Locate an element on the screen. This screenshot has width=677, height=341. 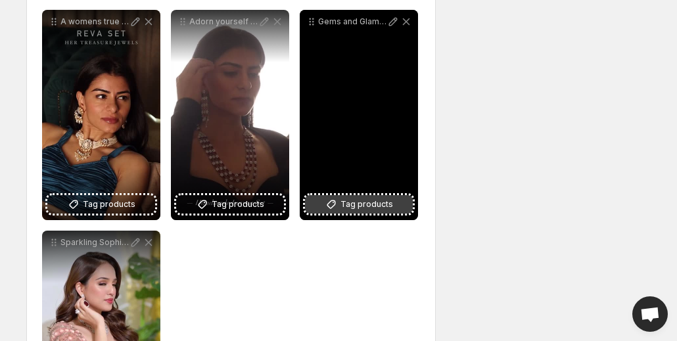
p: Sparkling Sophistication Adorn yourself with the Glamour of Imitation Indian Jewelry from Her Tre... is located at coordinates (95, 242).